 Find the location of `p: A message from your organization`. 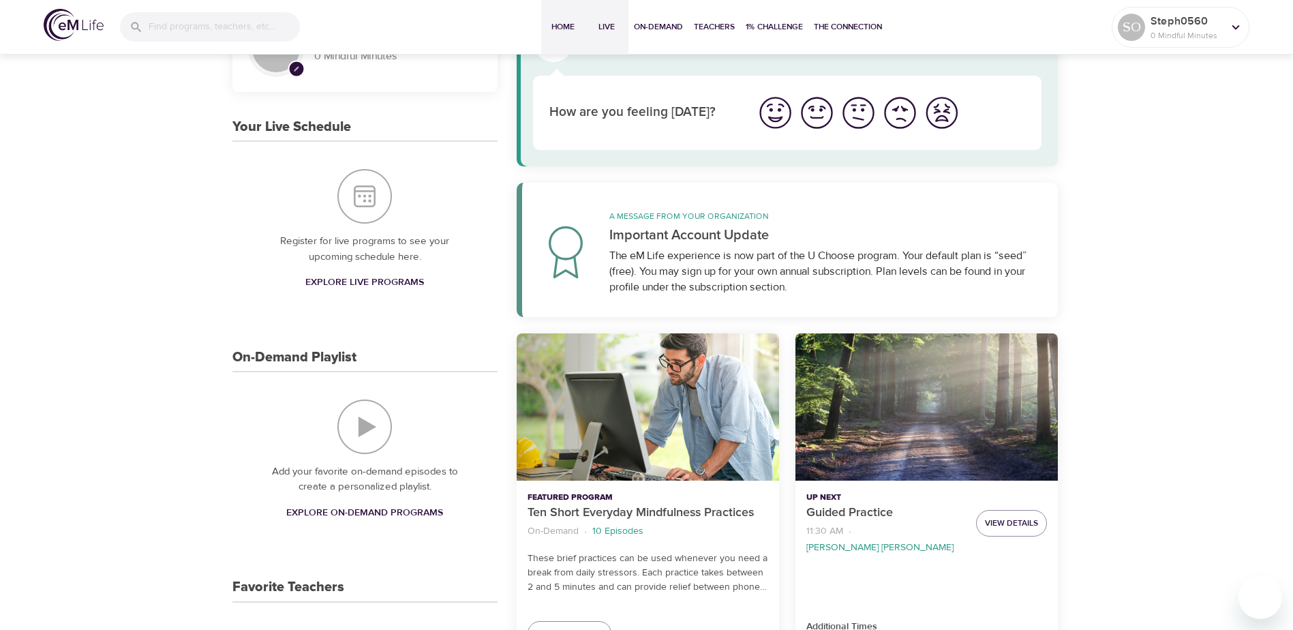

p: A message from your organization is located at coordinates (826, 216).